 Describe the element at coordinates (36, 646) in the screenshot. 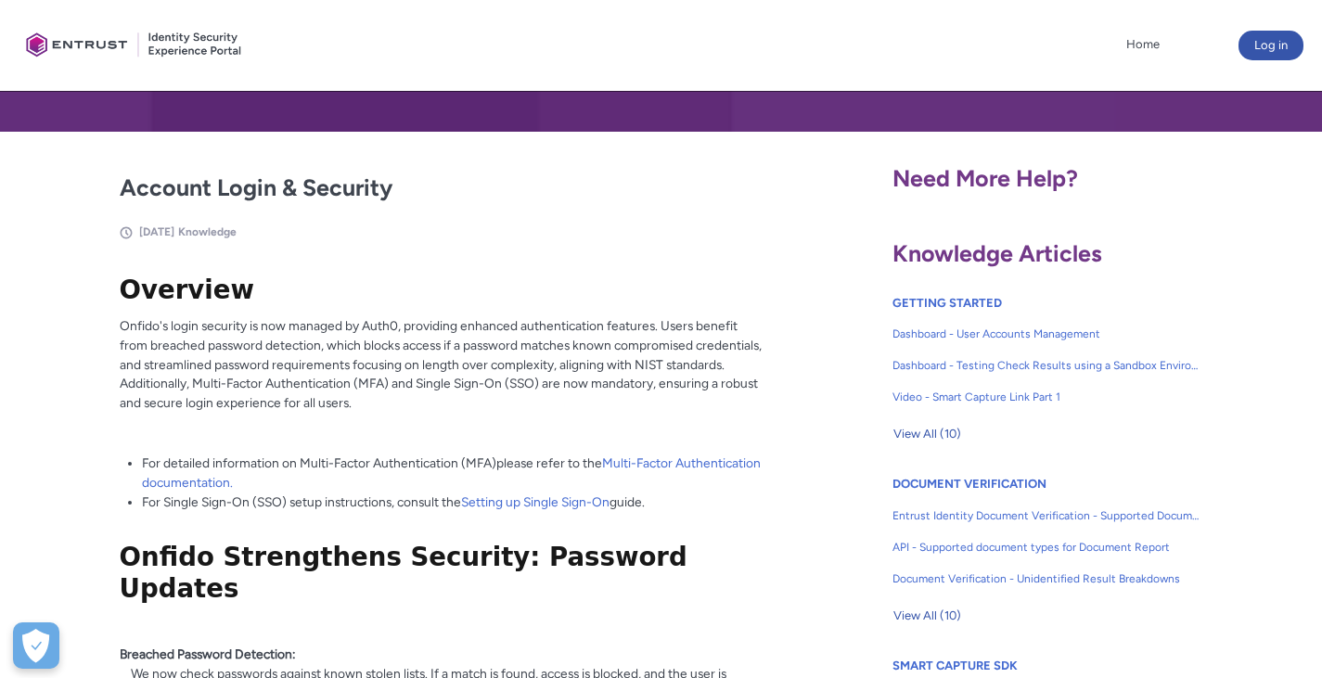

I see `button: Open Preferences` at that location.